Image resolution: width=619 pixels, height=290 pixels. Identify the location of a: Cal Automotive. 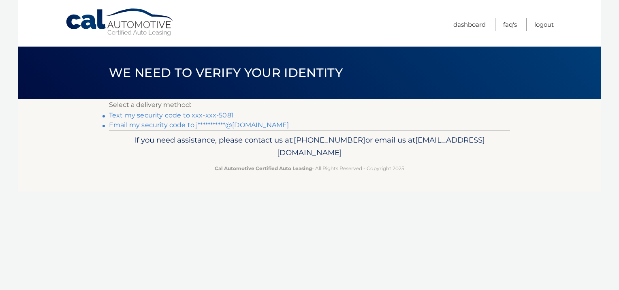
(120, 22).